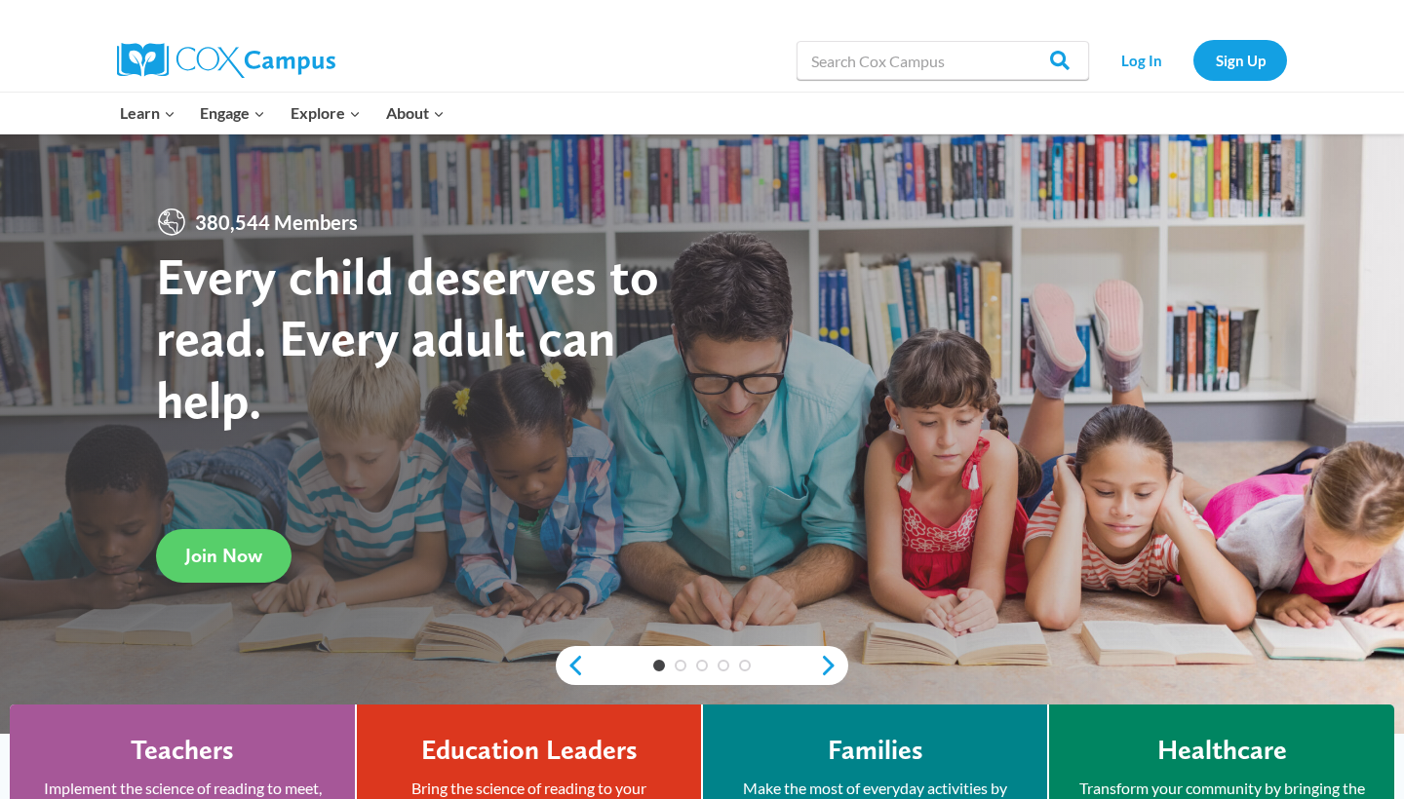  Describe the element at coordinates (833, 666) in the screenshot. I see `a: next` at that location.